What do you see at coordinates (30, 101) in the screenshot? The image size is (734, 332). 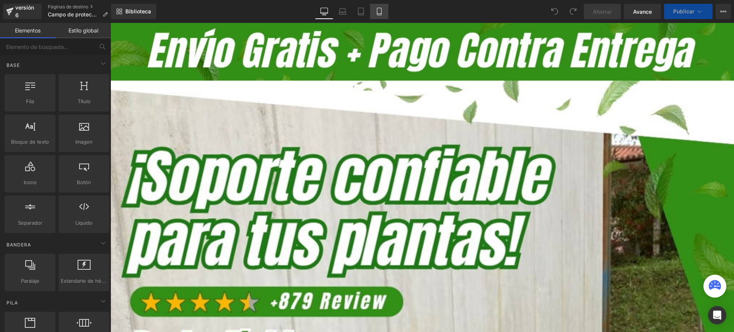 I see `font: Fila` at bounding box center [30, 101].